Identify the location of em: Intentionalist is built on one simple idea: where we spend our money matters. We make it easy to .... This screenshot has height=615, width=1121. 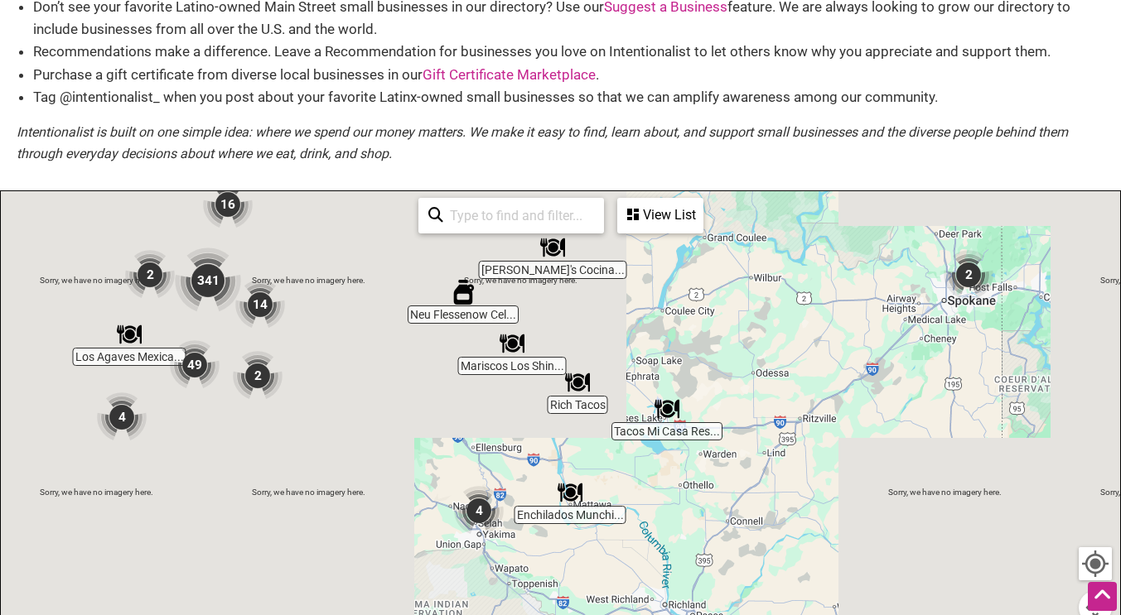
(542, 142).